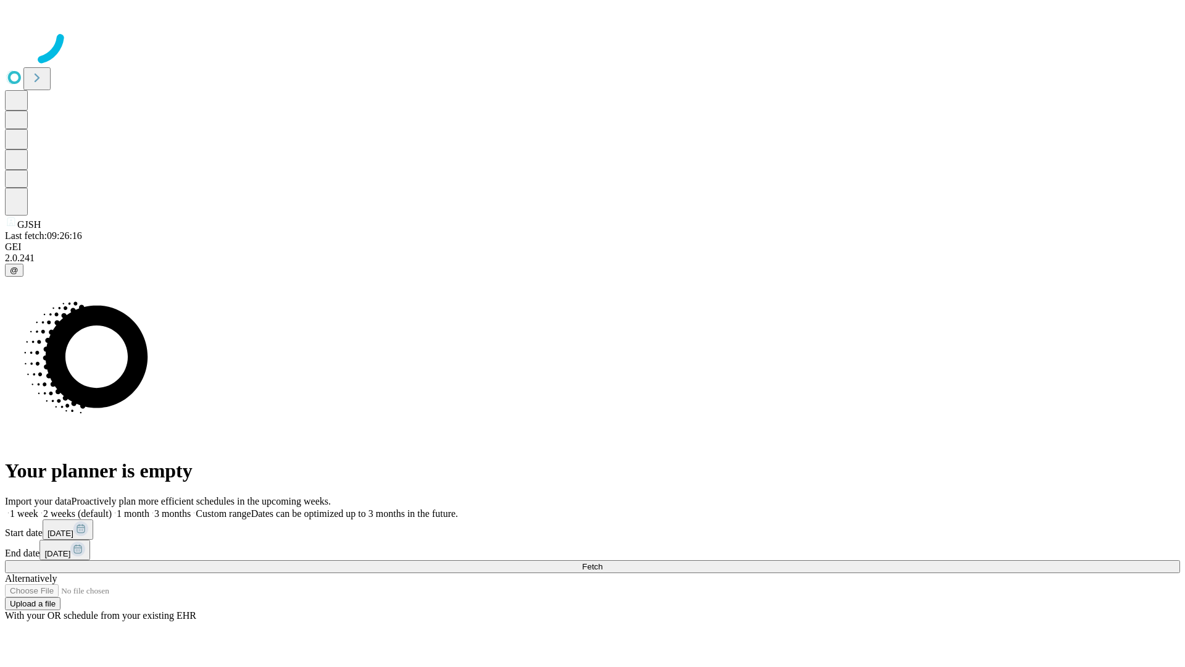  Describe the element at coordinates (592, 566) in the screenshot. I see `button: Fetch` at that location.